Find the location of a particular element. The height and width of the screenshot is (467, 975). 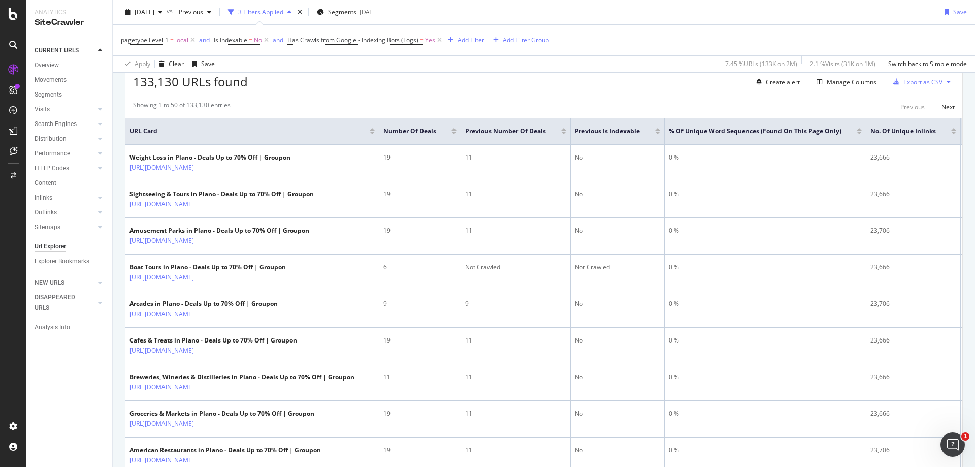

button: 3 Filters Applied is located at coordinates (260, 12).